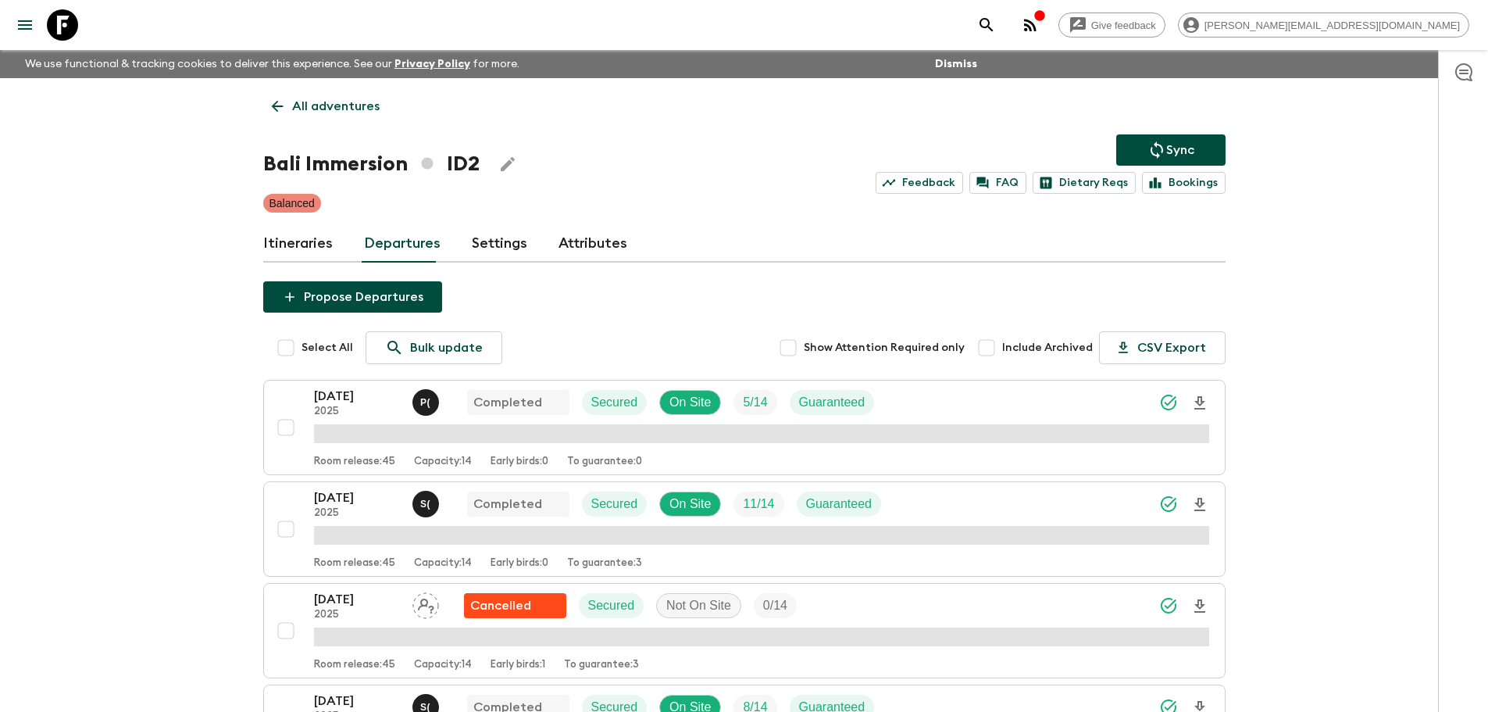 This screenshot has height=712, width=1488. I want to click on button: CSV Export, so click(1162, 348).